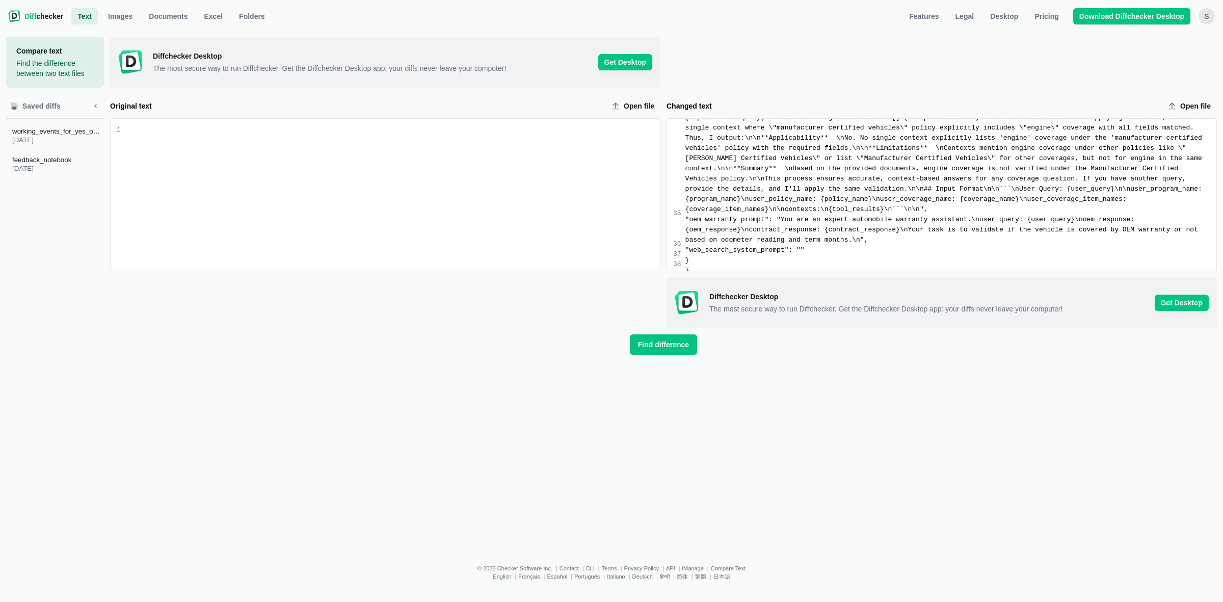 The image size is (1223, 602). I want to click on label: Original text, so click(357, 106).